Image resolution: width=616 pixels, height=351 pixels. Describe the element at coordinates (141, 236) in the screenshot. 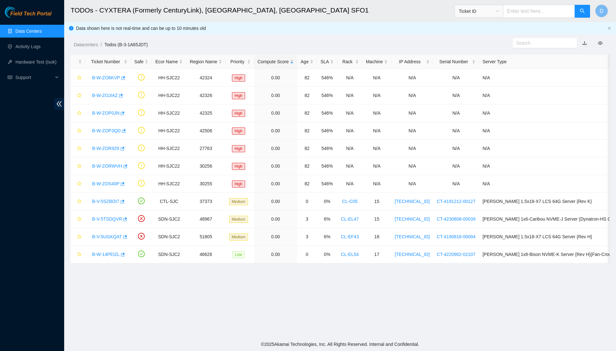

I see `span: close-circle` at that location.